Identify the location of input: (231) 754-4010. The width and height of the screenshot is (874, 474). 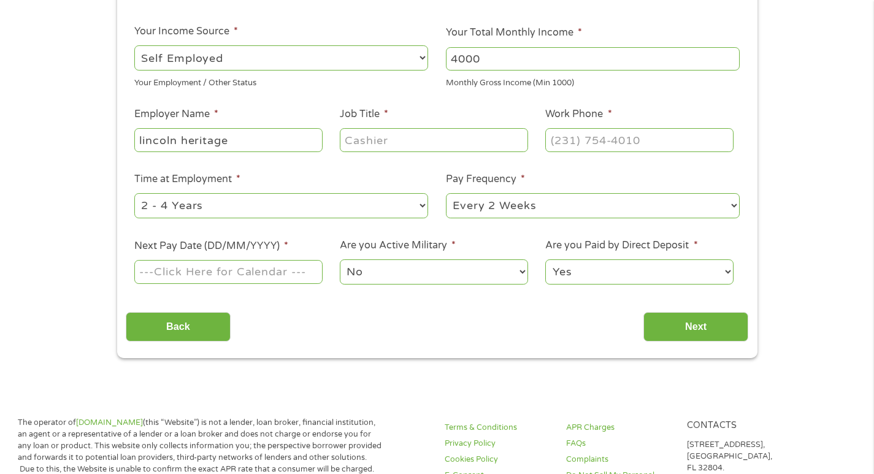
(639, 140).